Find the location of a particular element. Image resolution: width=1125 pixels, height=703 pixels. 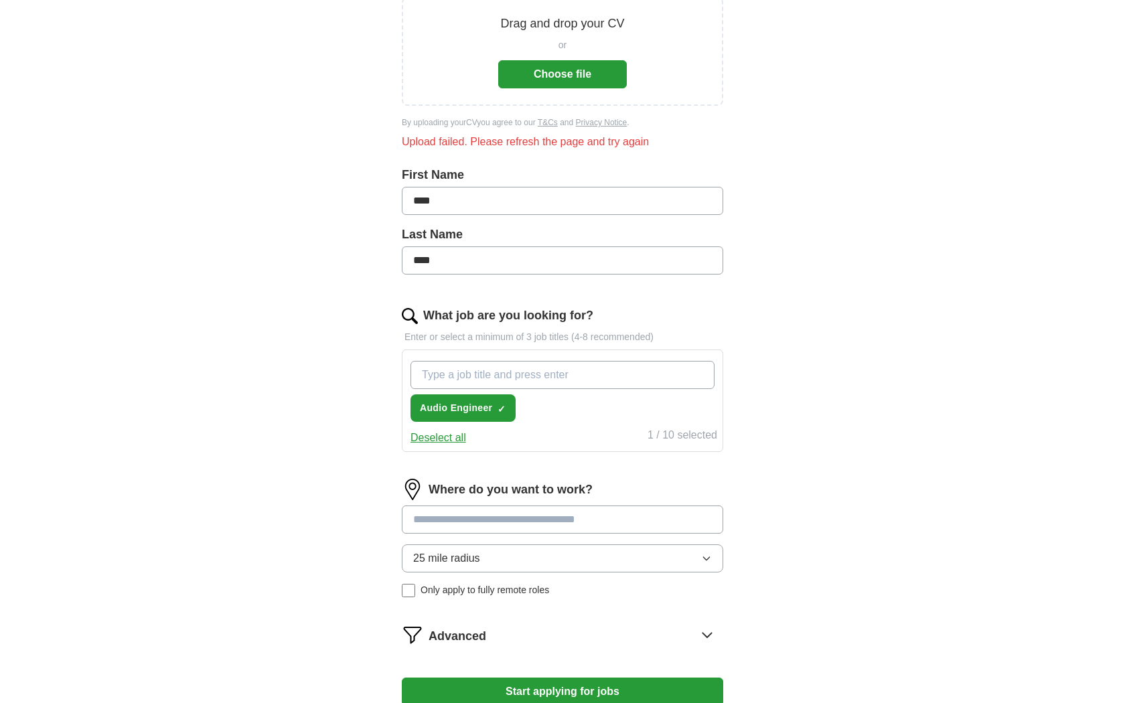

label: What job are you looking for? is located at coordinates (508, 315).